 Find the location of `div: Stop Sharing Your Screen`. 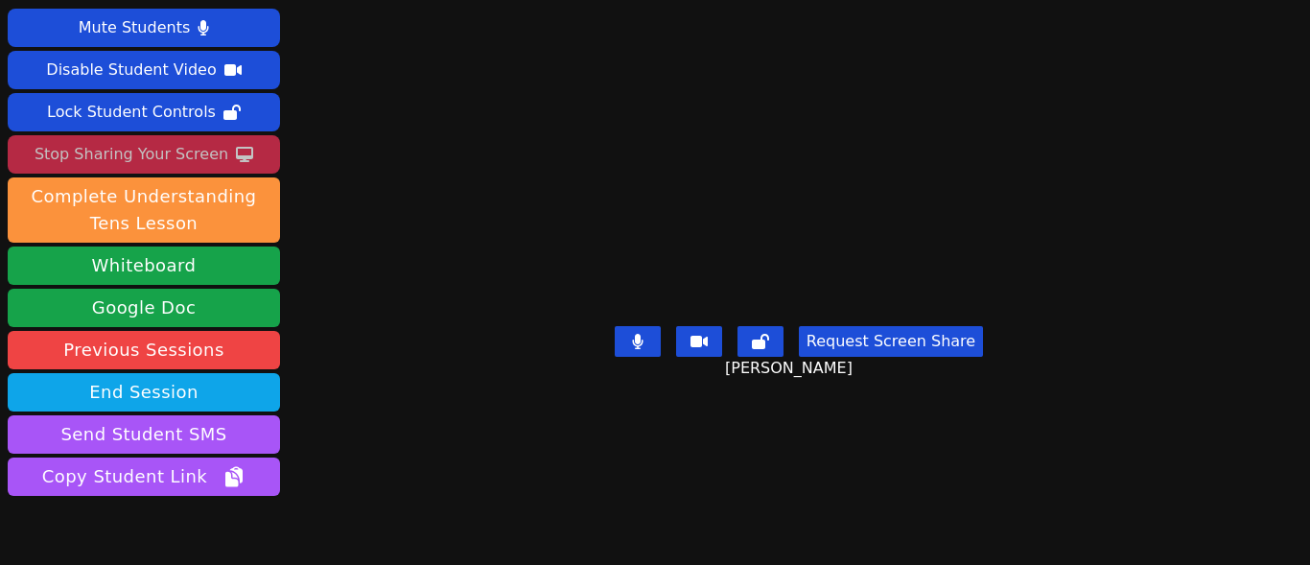

div: Stop Sharing Your Screen is located at coordinates (131, 154).